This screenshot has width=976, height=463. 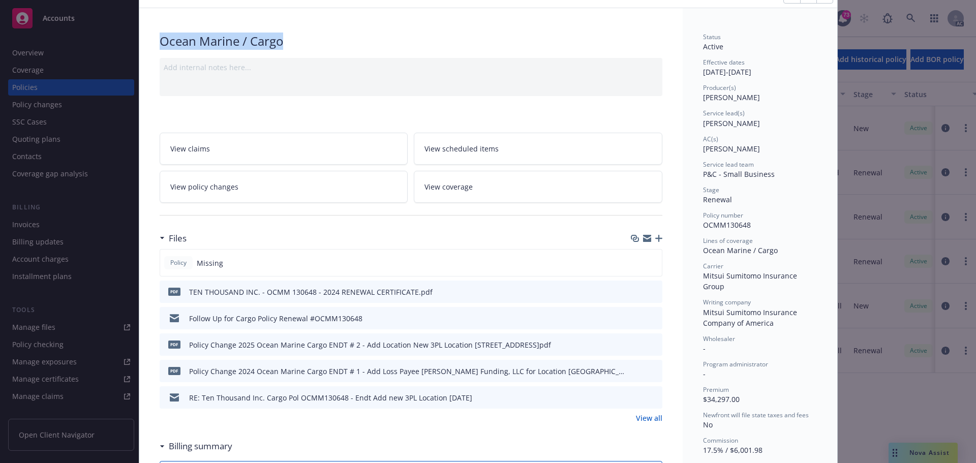 I want to click on a: View policy changes, so click(x=284, y=187).